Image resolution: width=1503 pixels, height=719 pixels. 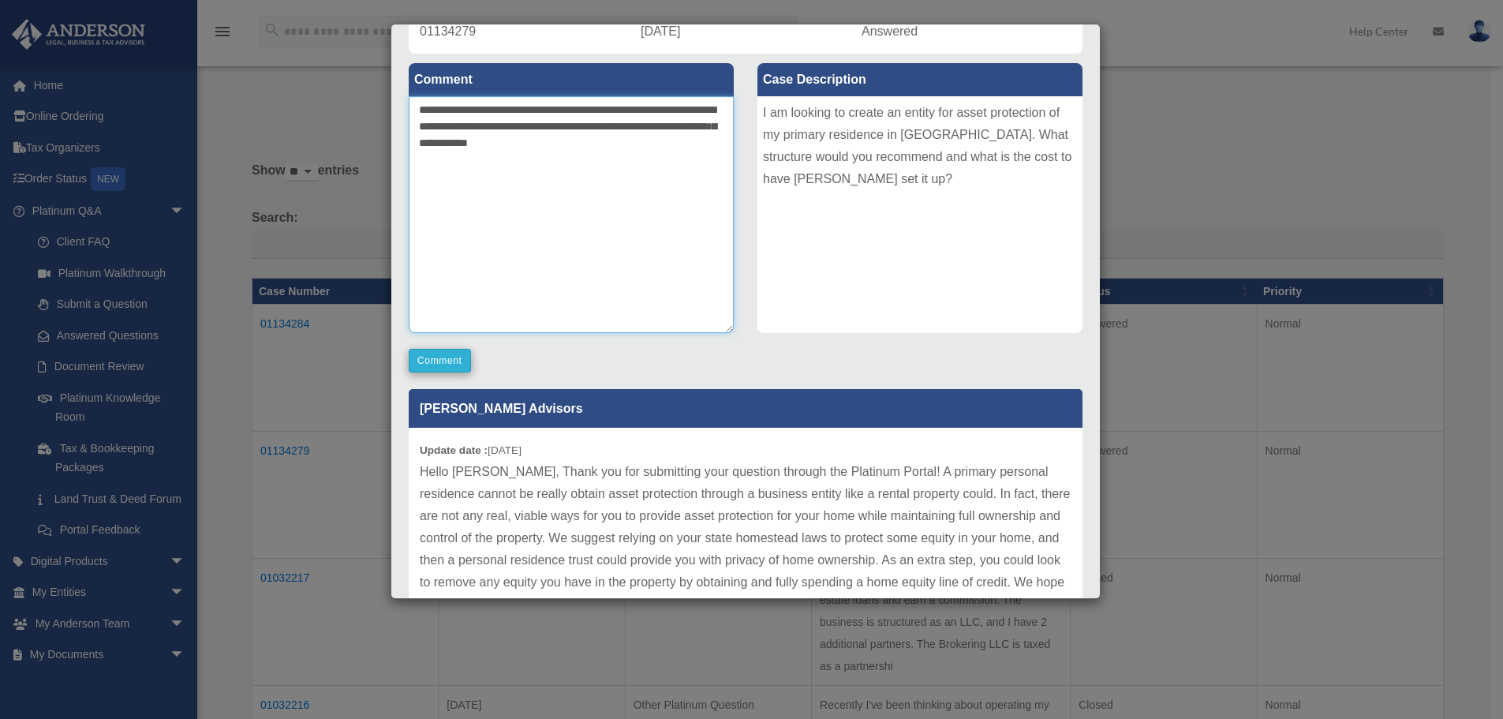 I want to click on b: Update date :, so click(x=454, y=450).